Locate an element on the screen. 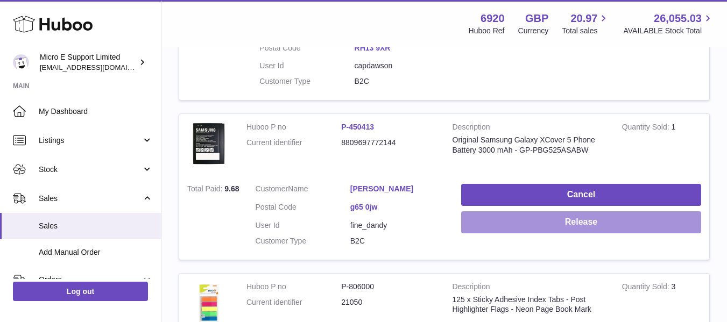  div: Huboo Ref is located at coordinates (486, 31).